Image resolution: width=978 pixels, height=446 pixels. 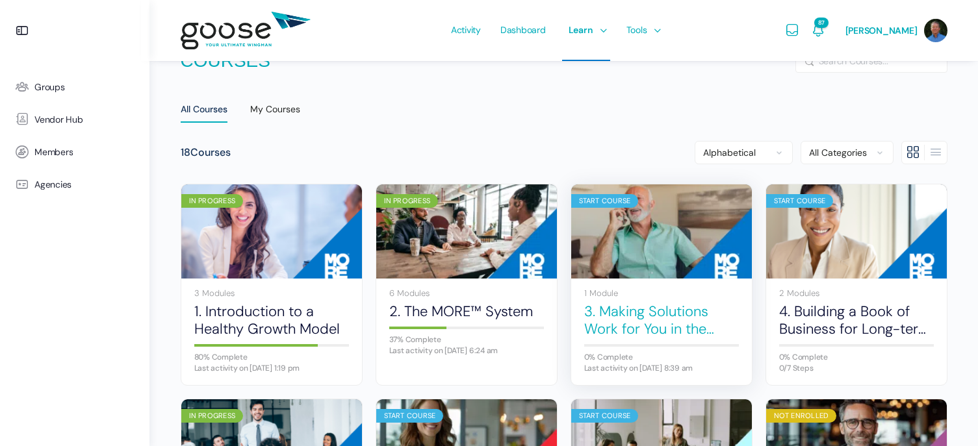 I want to click on a: Vendor Hub, so click(x=75, y=120).